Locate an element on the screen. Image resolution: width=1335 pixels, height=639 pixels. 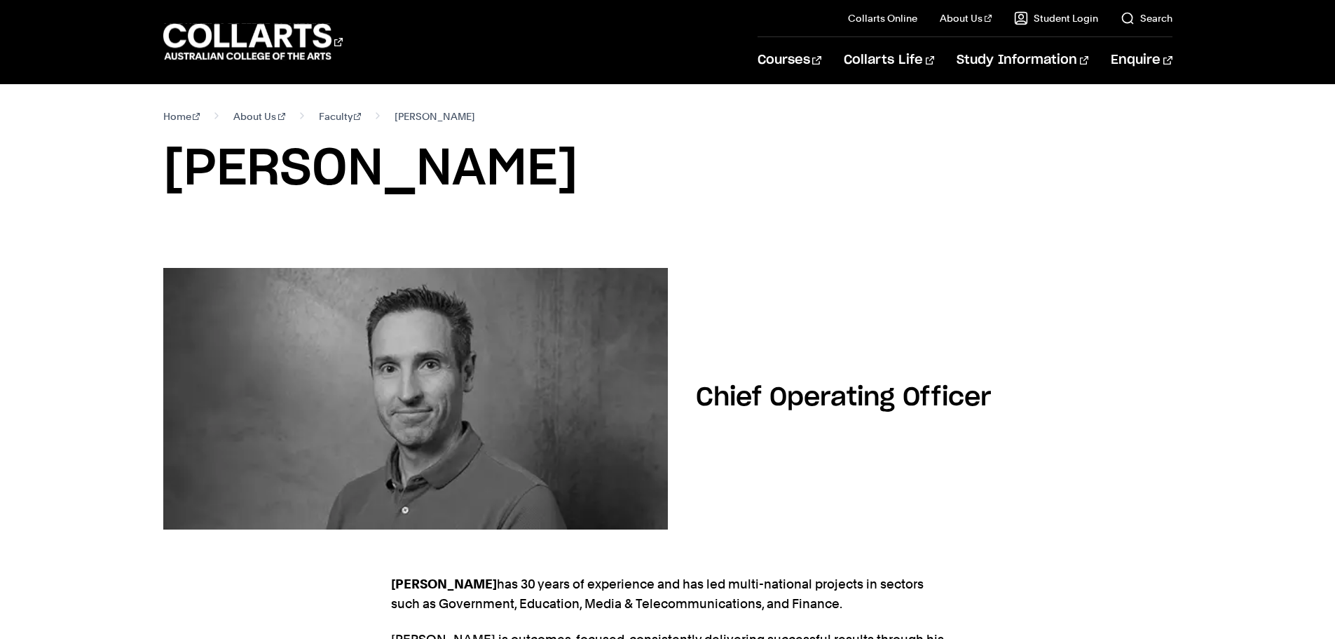
div: Go to homepage is located at coordinates (253, 41).